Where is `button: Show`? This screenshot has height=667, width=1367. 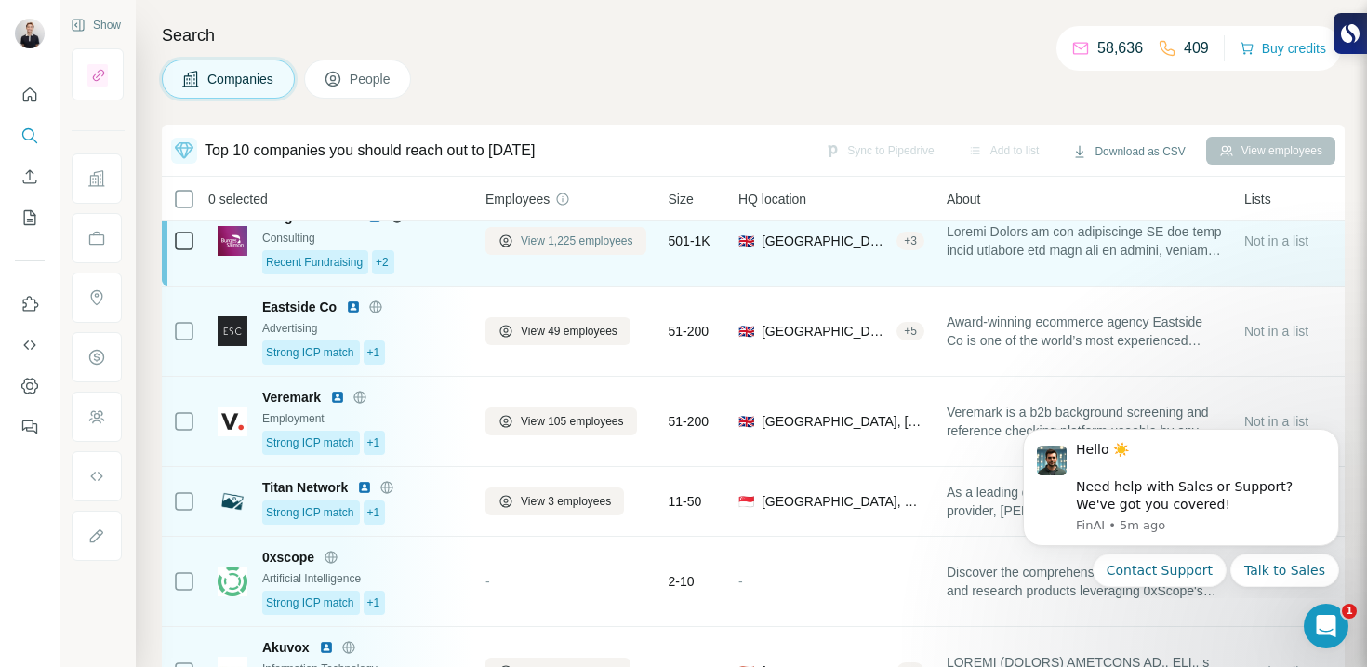 button: Show is located at coordinates (96, 25).